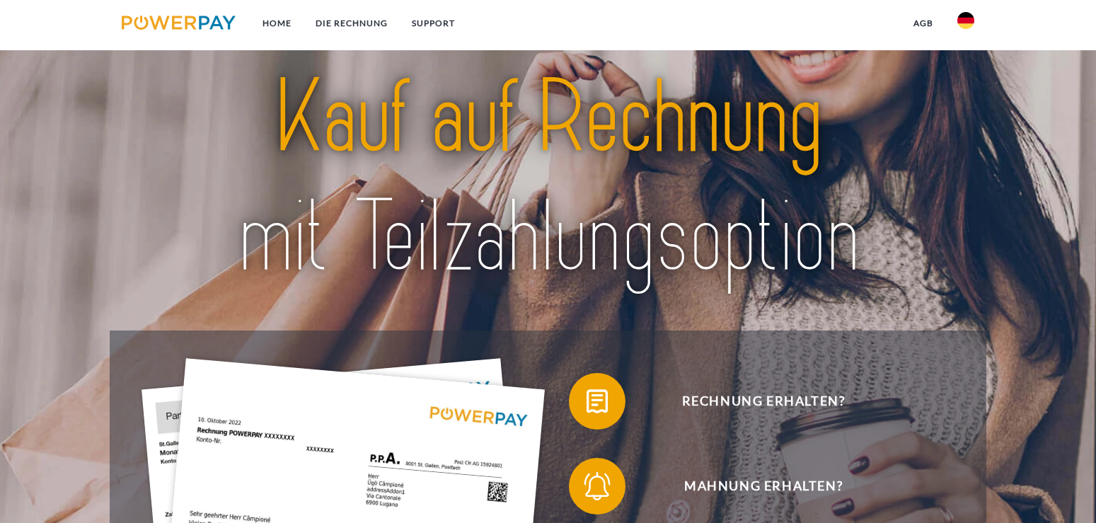 Image resolution: width=1096 pixels, height=523 pixels. I want to click on a: Home, so click(277, 23).